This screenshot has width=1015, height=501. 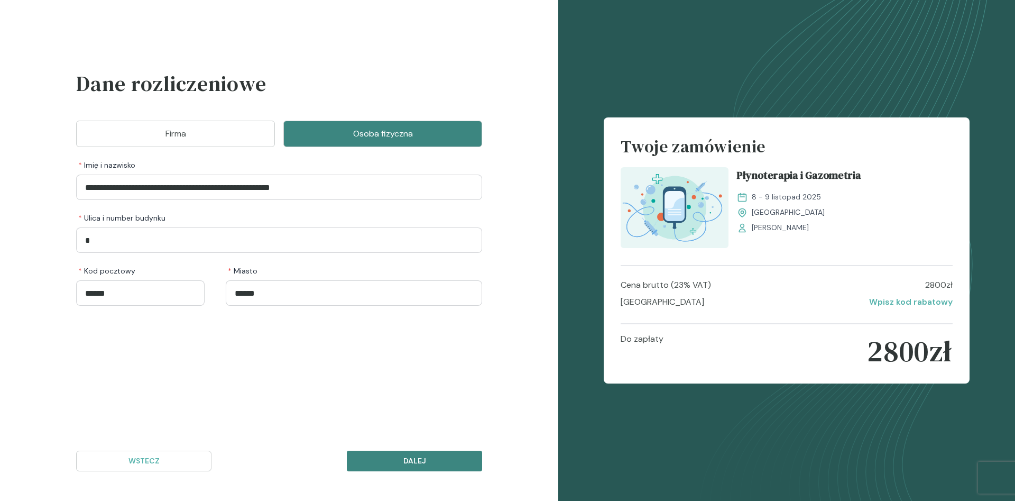 I want to click on p: Firma, so click(x=176, y=134).